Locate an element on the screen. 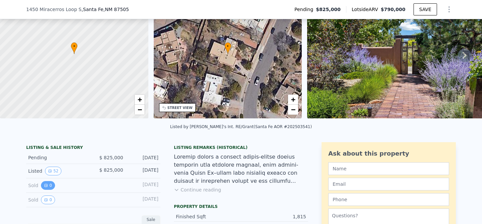 The image size is (482, 224). button: Continue reading is located at coordinates (197, 190).